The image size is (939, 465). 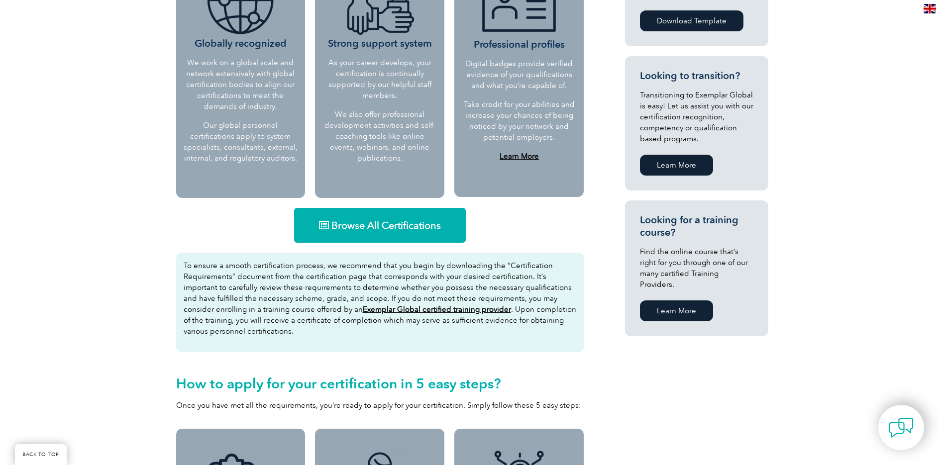 I want to click on p: Once you have met all the requirements, you’re ready to apply for your certification. Simply foll..., so click(x=380, y=405).